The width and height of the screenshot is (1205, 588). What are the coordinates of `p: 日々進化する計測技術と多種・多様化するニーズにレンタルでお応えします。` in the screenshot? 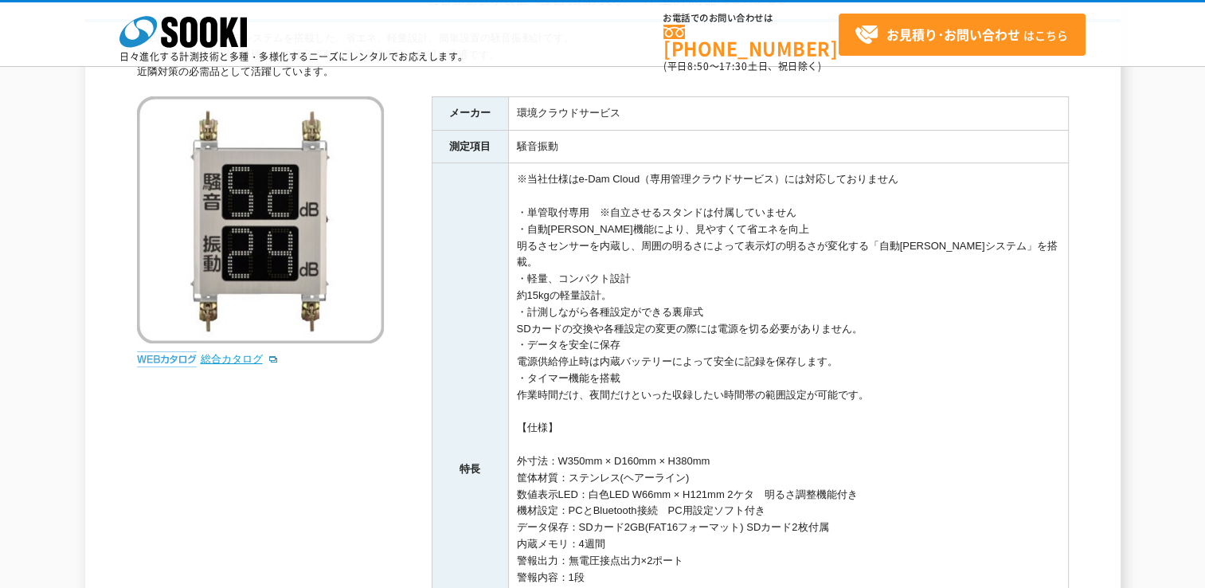 It's located at (294, 57).